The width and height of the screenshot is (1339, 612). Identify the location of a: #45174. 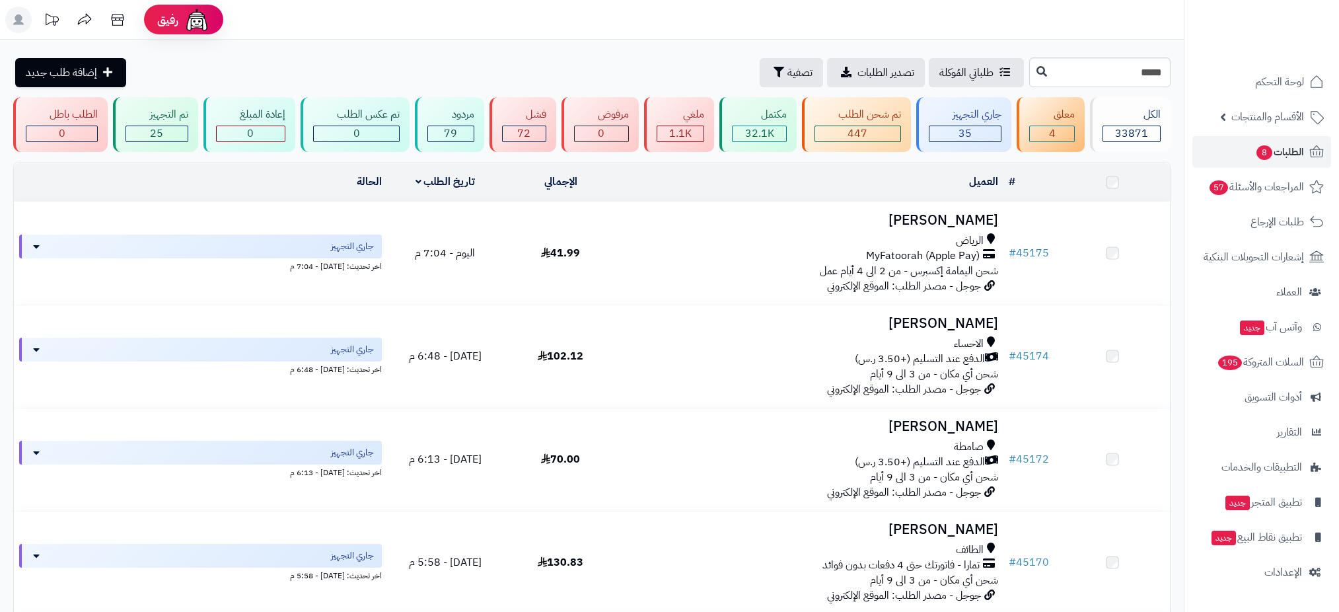
(1028, 356).